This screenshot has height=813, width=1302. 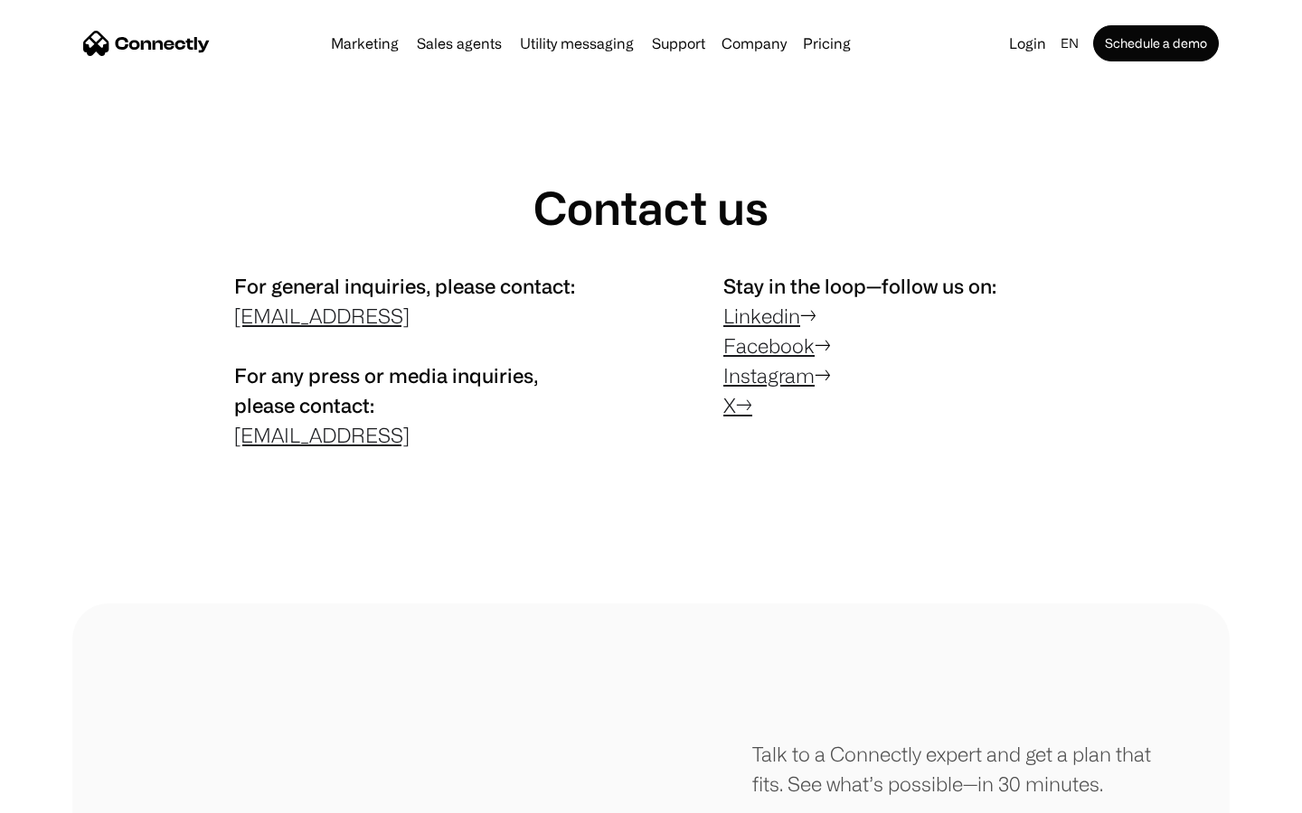 What do you see at coordinates (63, 794) in the screenshot?
I see `aside: Language selected: English` at bounding box center [63, 794].